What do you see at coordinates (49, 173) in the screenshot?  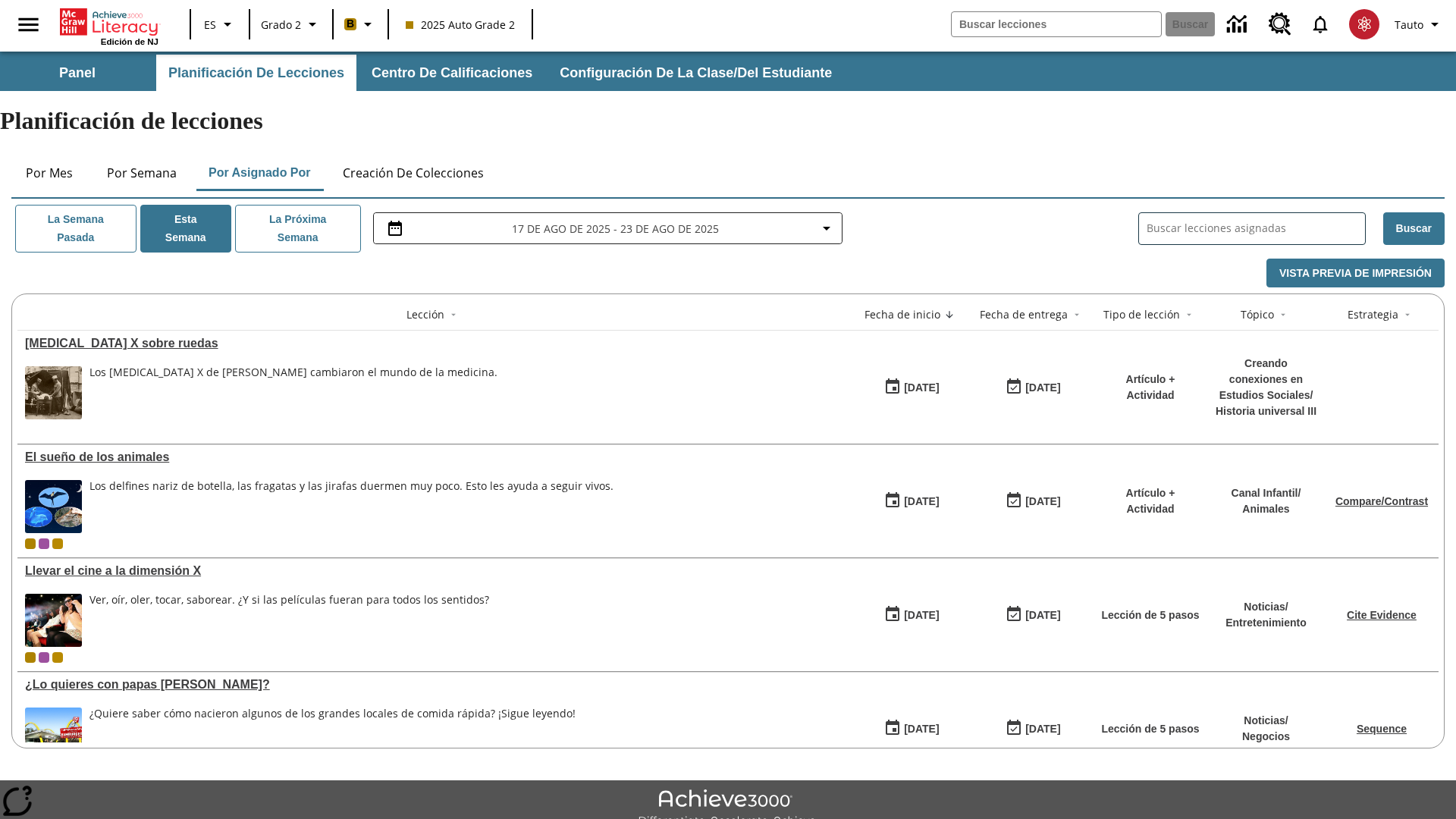 I see `button: Por mes` at bounding box center [49, 173].